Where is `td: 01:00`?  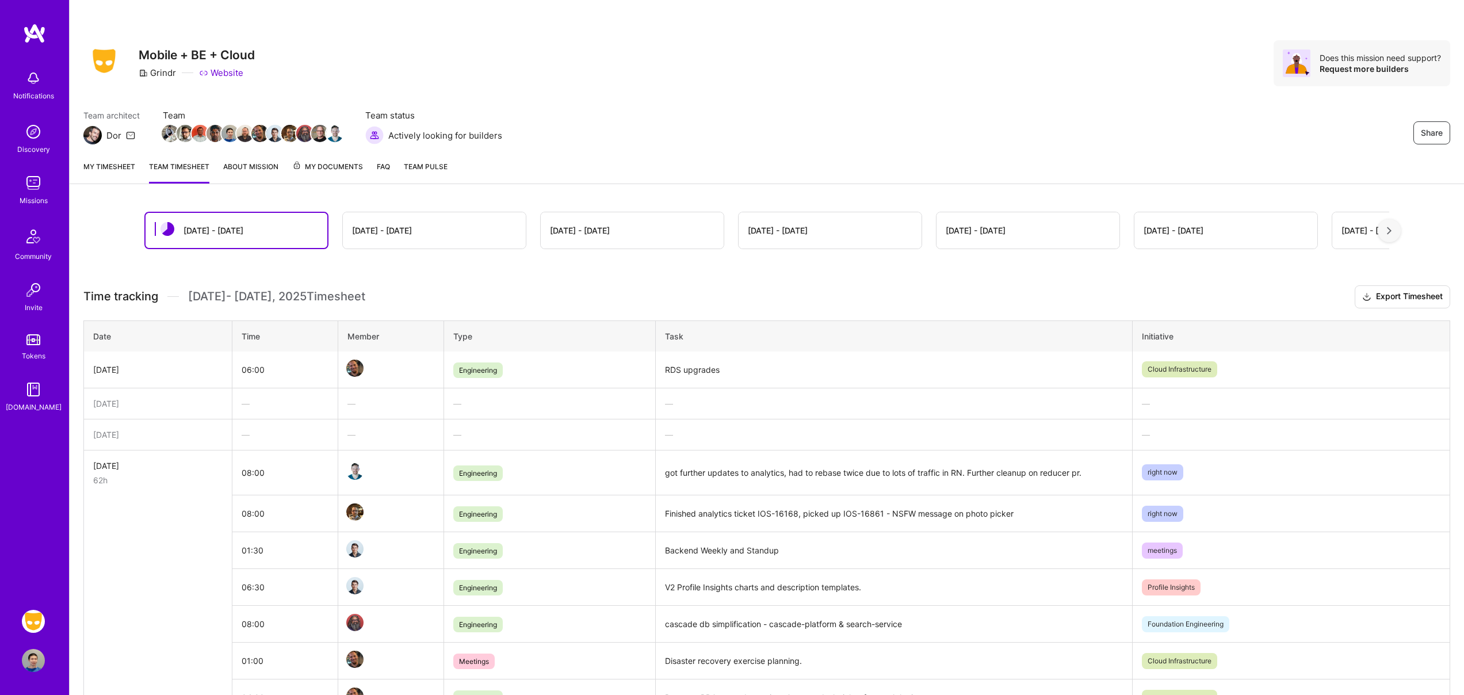
td: 01:00 is located at coordinates (285, 661).